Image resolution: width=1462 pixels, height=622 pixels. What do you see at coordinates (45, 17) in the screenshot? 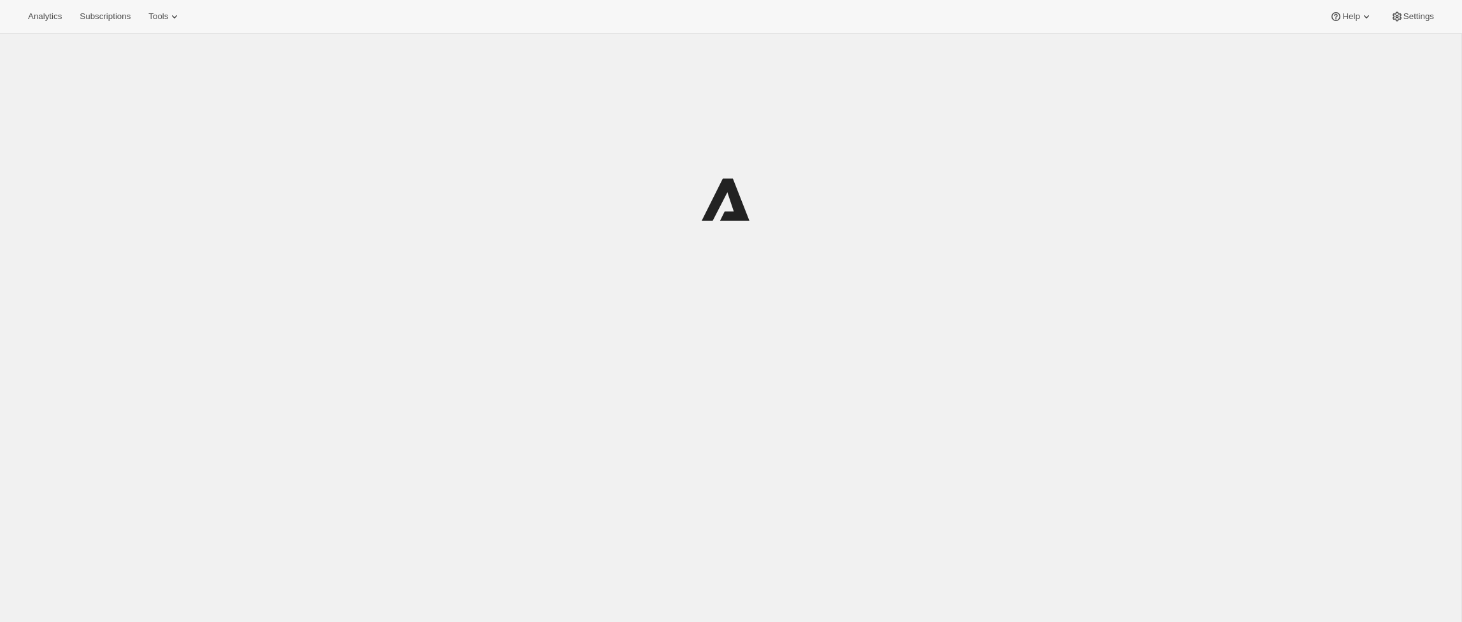
I see `button: Analytics` at bounding box center [45, 17].